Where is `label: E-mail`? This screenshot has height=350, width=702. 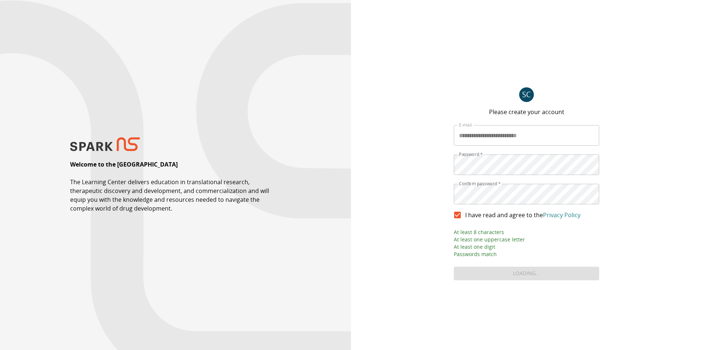 label: E-mail is located at coordinates (465, 125).